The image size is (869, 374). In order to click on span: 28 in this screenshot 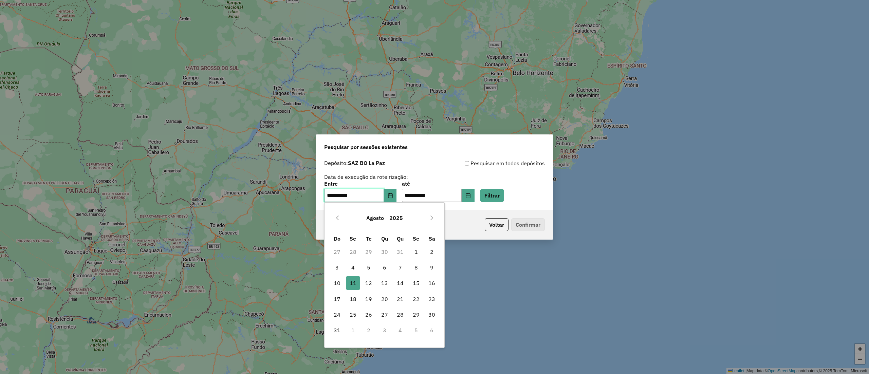, I will do `click(400, 315)`.